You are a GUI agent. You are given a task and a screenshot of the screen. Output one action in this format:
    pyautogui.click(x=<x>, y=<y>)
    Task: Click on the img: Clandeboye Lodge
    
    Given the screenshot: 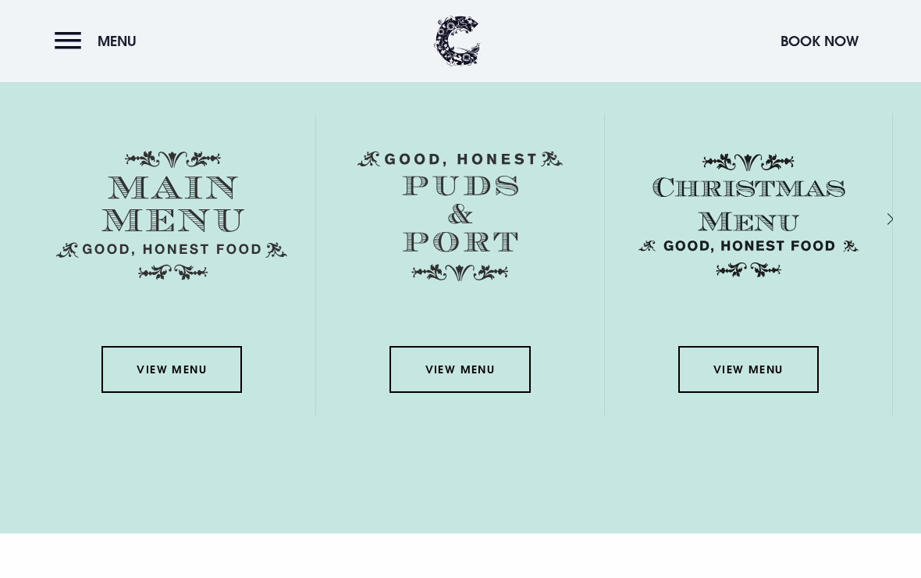 What is the action you would take?
    pyautogui.click(x=458, y=41)
    